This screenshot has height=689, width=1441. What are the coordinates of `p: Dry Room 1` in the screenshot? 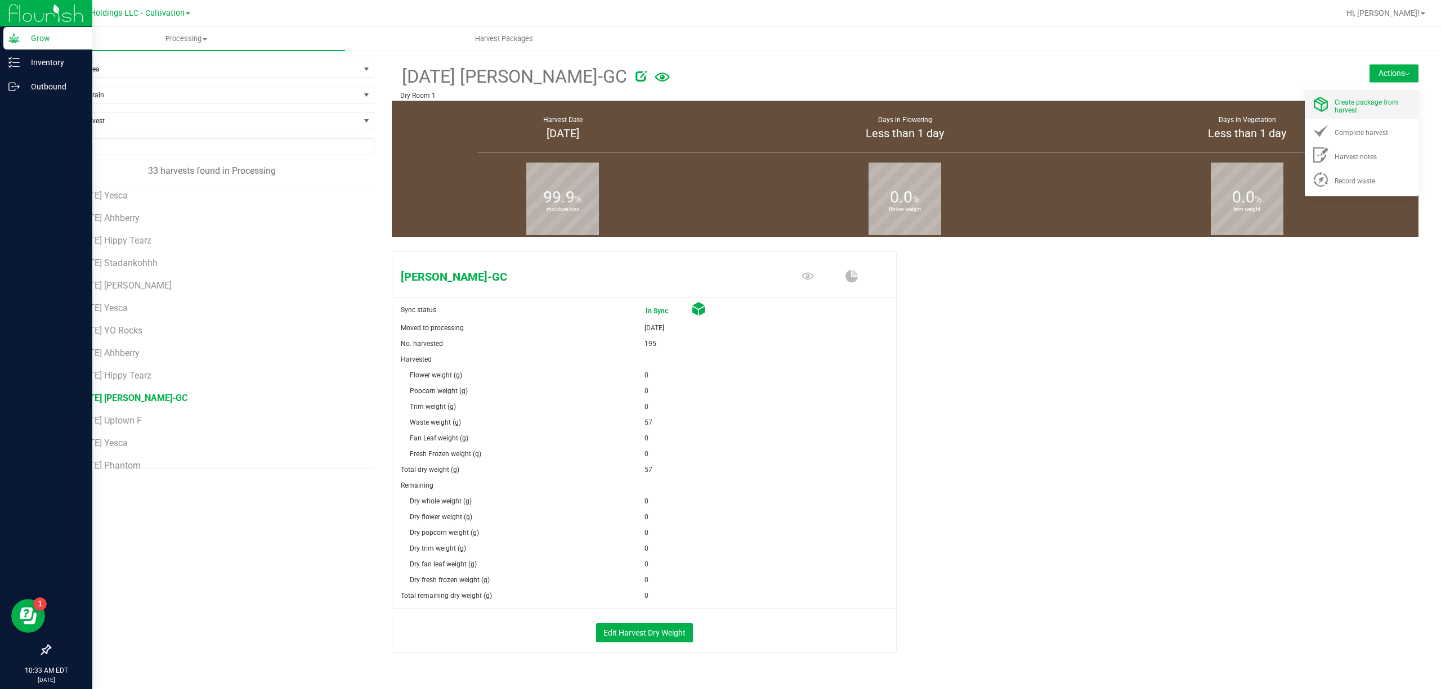 It's located at (819, 96).